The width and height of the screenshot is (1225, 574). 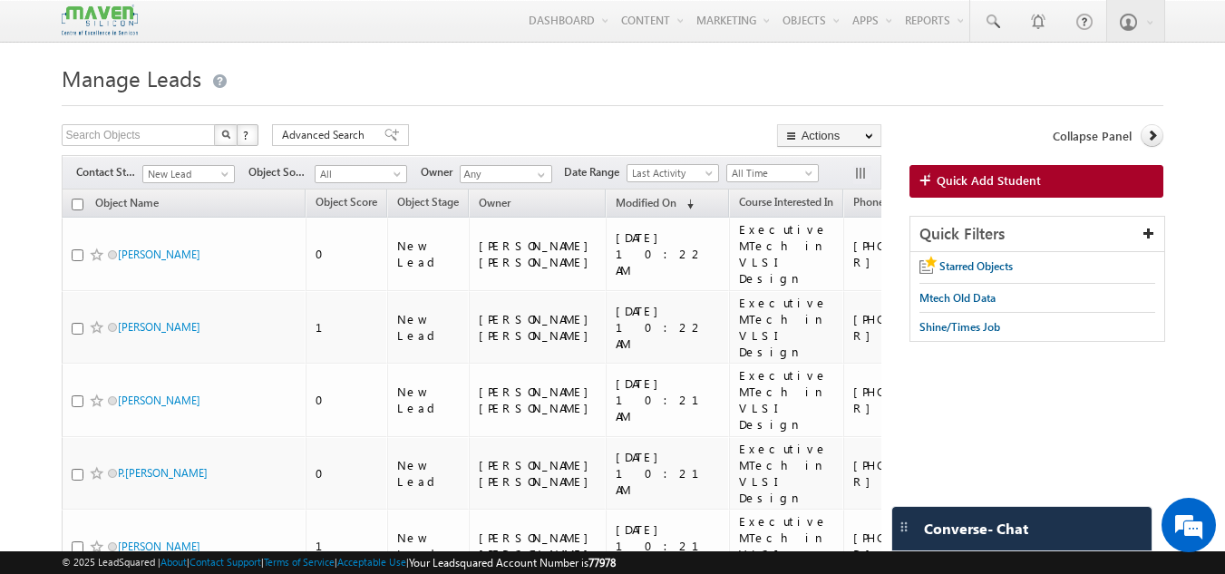 I want to click on span: 77978, so click(x=602, y=562).